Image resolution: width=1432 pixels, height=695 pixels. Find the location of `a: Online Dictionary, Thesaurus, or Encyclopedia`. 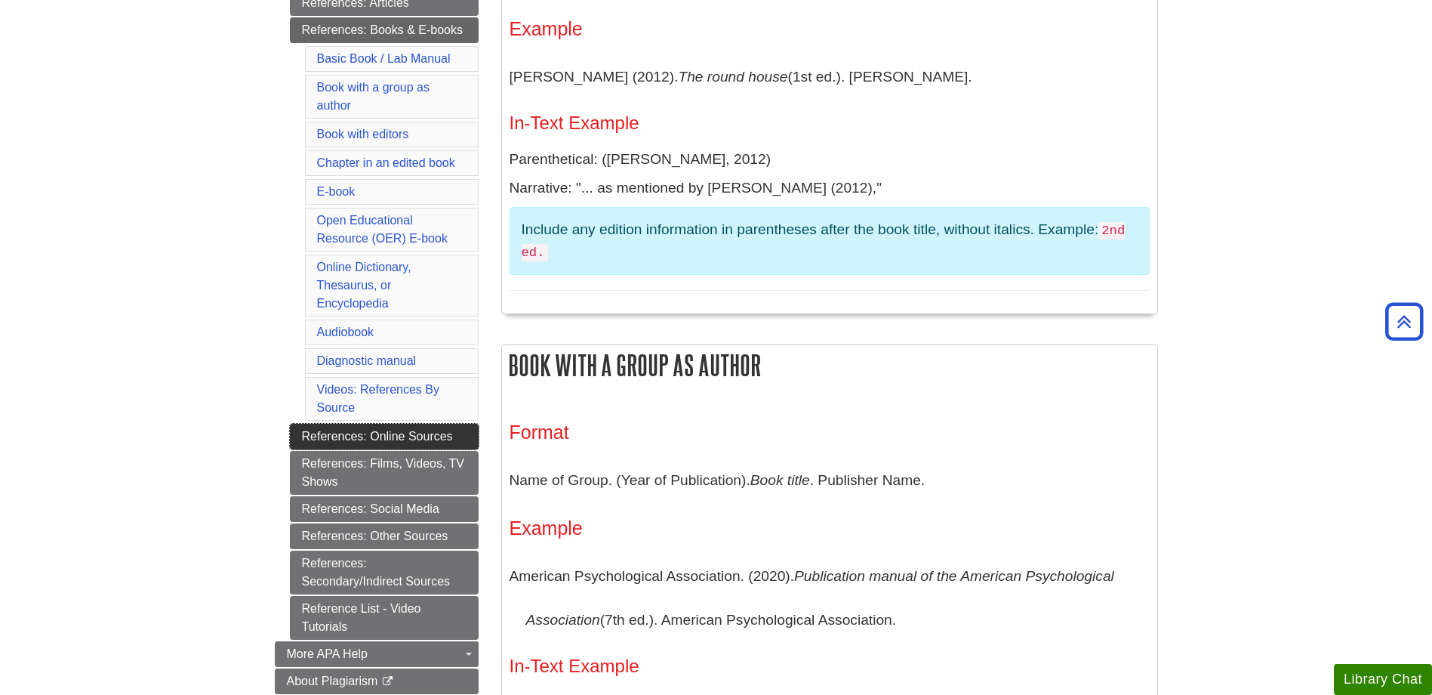

a: Online Dictionary, Thesaurus, or Encyclopedia is located at coordinates (364, 285).